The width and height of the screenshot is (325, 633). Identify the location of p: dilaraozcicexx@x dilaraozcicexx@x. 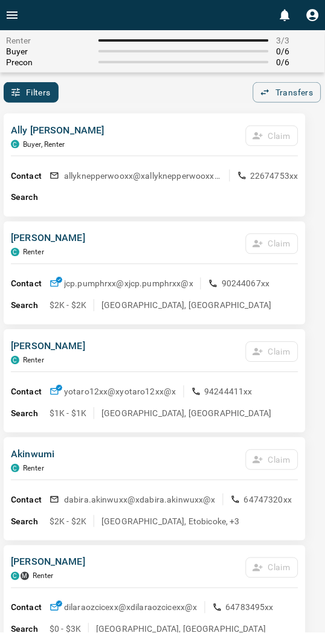
(130, 608).